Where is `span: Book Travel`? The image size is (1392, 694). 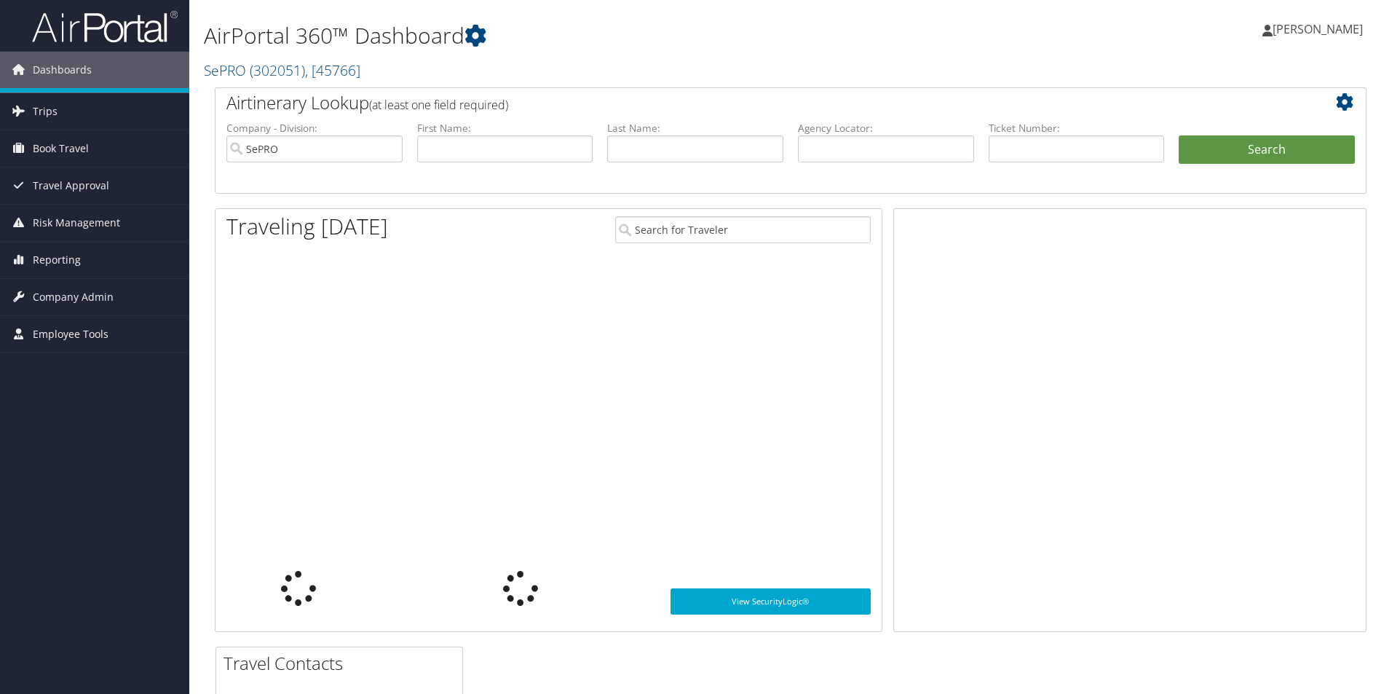
span: Book Travel is located at coordinates (60, 149).